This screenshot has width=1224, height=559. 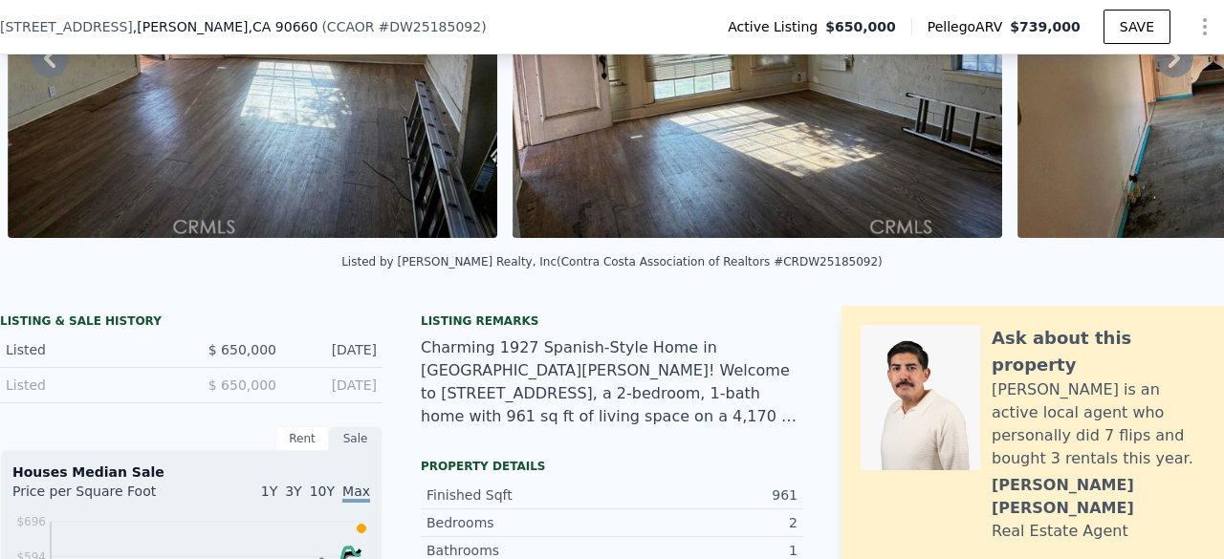 I want to click on span: $650,000, so click(x=861, y=27).